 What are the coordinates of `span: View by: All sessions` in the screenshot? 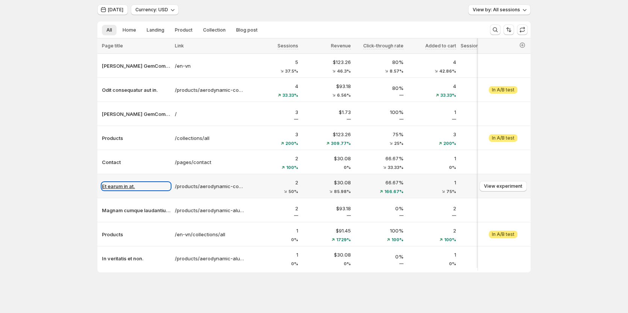 It's located at (496, 10).